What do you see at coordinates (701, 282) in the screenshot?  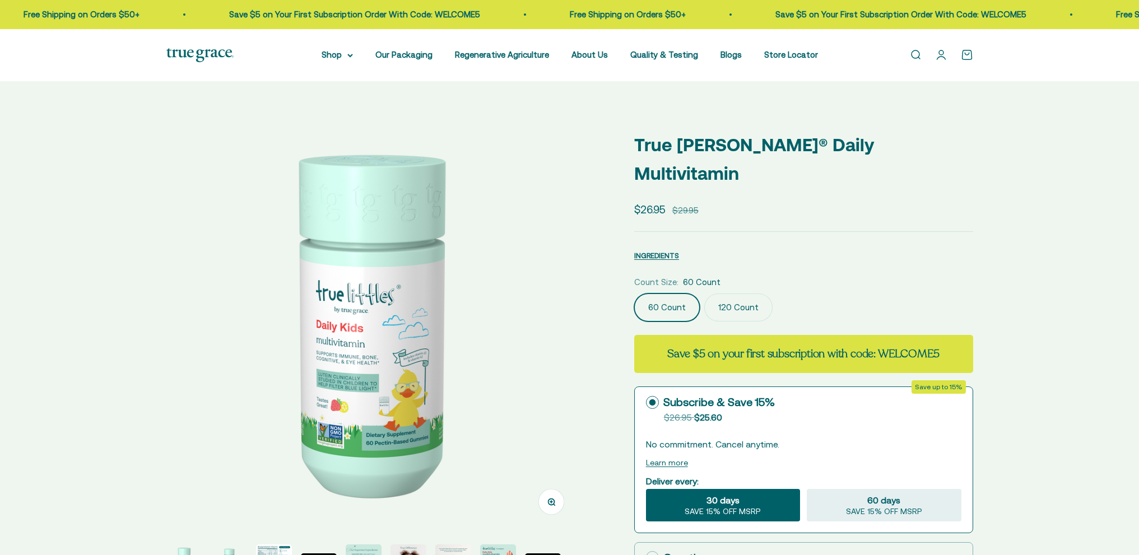 I see `span: 60 Count` at bounding box center [701, 282].